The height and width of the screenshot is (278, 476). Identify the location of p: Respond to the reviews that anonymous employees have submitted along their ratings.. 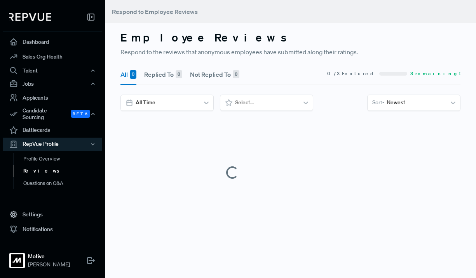
(290, 52).